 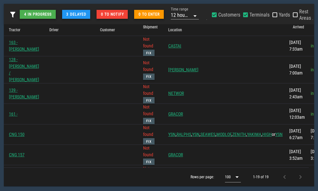 I want to click on button: 0 to notify, so click(x=112, y=14).